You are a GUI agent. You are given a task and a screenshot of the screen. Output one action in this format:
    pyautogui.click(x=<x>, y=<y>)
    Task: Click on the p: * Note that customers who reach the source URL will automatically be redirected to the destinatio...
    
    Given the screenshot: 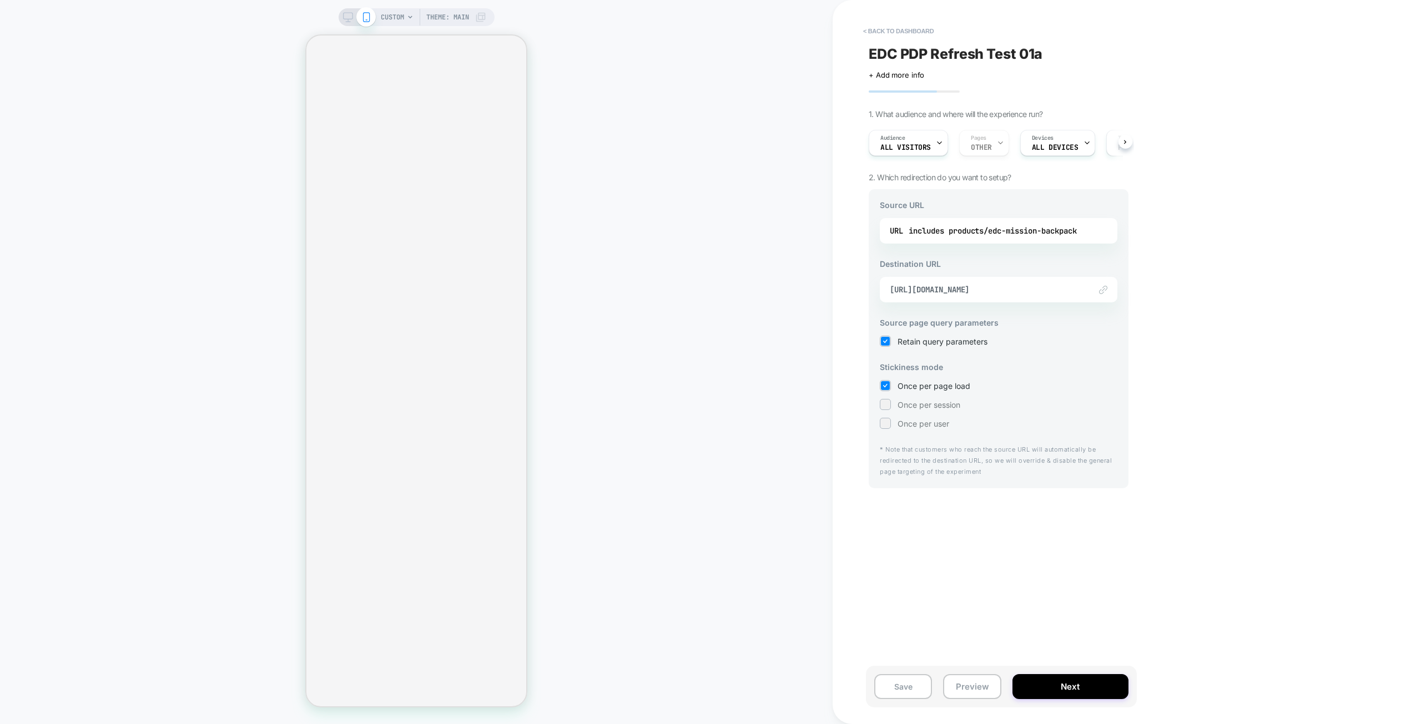 What is the action you would take?
    pyautogui.click(x=998, y=461)
    